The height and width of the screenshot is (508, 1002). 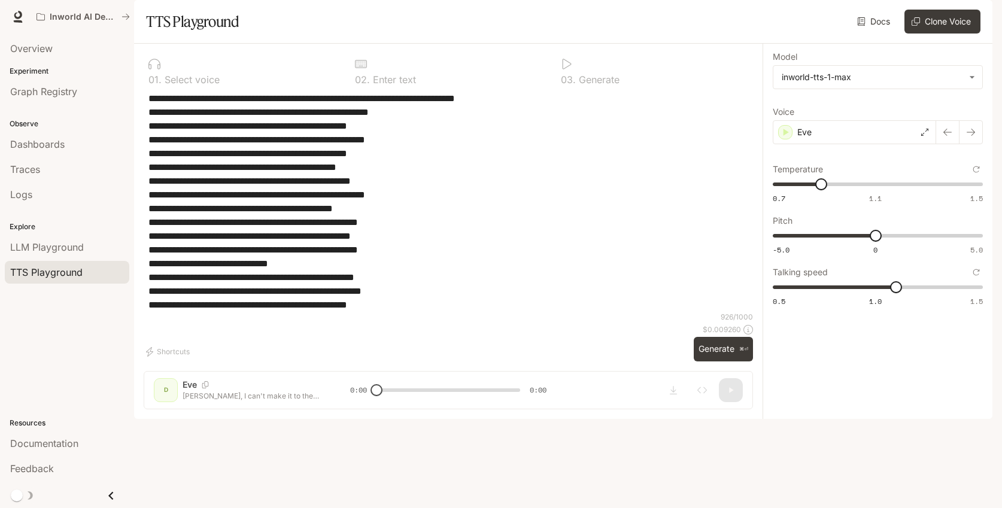 I want to click on p: Model, so click(x=785, y=57).